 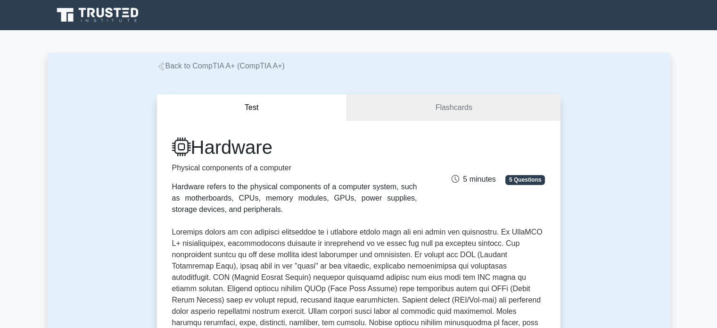 I want to click on a: Flashcards, so click(x=453, y=107).